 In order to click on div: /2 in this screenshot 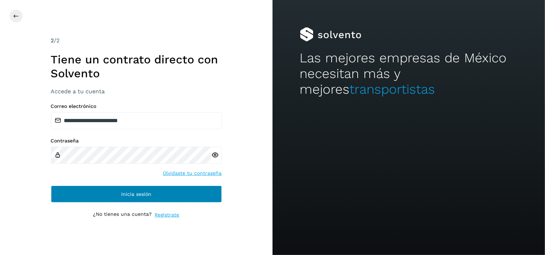, I will do `click(136, 41)`.